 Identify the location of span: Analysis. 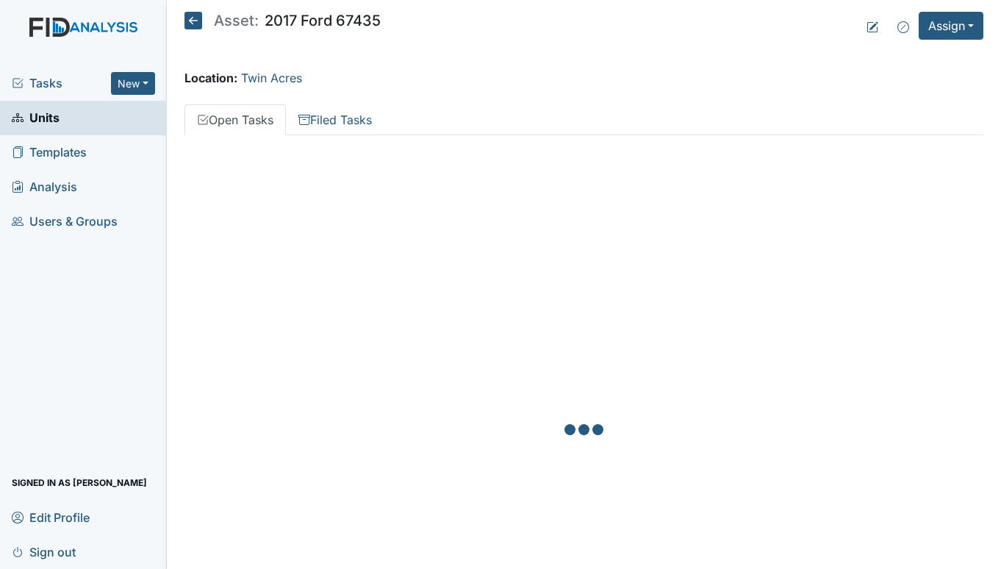
(44, 187).